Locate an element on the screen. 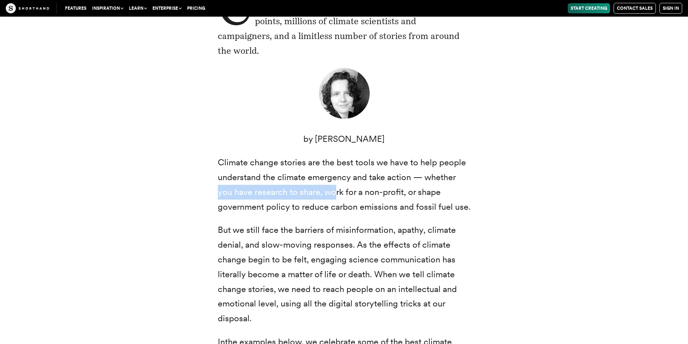 This screenshot has height=344, width=688. a: Start Creating is located at coordinates (589, 8).